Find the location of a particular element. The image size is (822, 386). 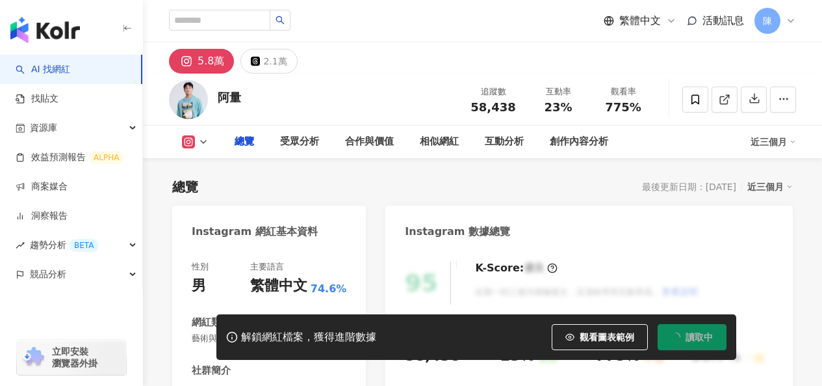

span: 陳 is located at coordinates (768, 21).